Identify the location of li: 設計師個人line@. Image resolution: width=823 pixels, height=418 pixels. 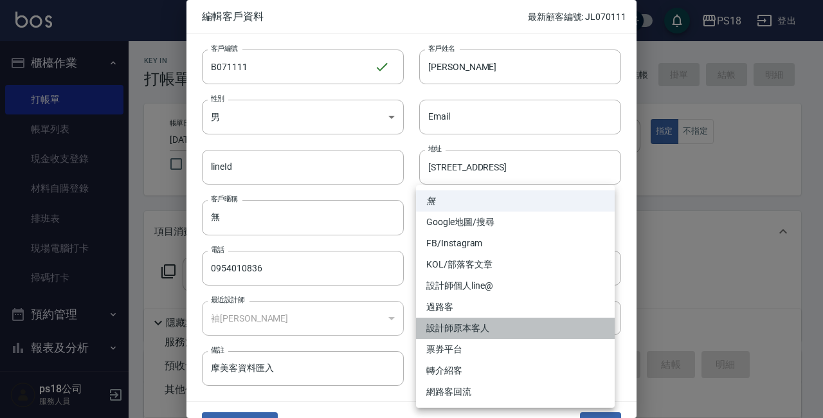
(515, 285).